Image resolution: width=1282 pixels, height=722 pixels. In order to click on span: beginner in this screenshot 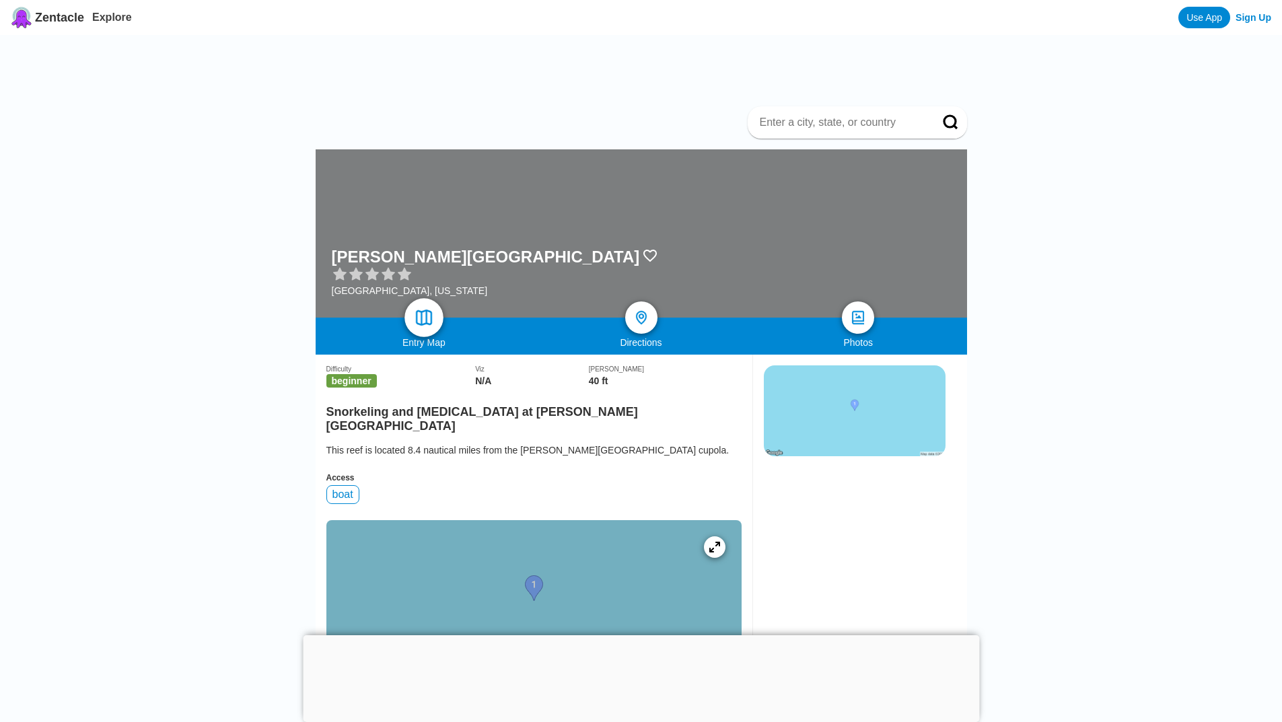, I will do `click(351, 381)`.